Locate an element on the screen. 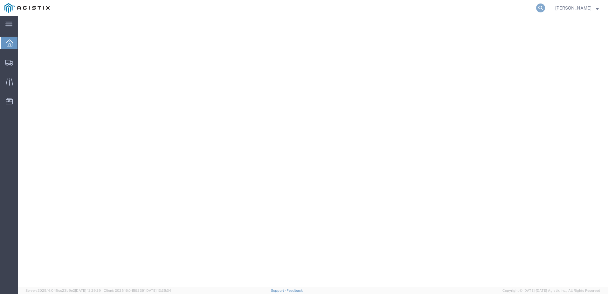  span: Justin Chao is located at coordinates (573, 8).